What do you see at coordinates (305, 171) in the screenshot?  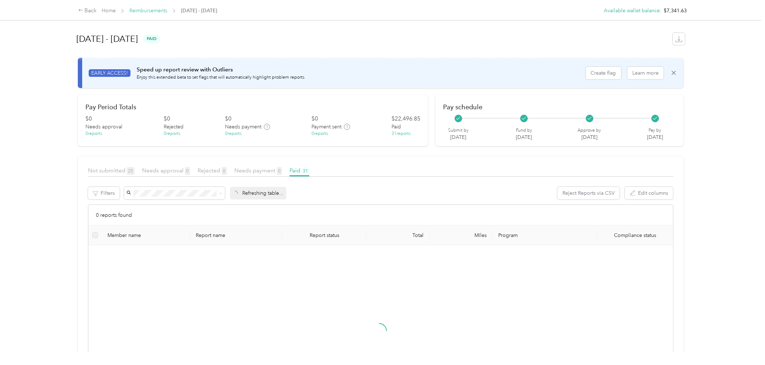 I see `span: 31` at bounding box center [305, 171].